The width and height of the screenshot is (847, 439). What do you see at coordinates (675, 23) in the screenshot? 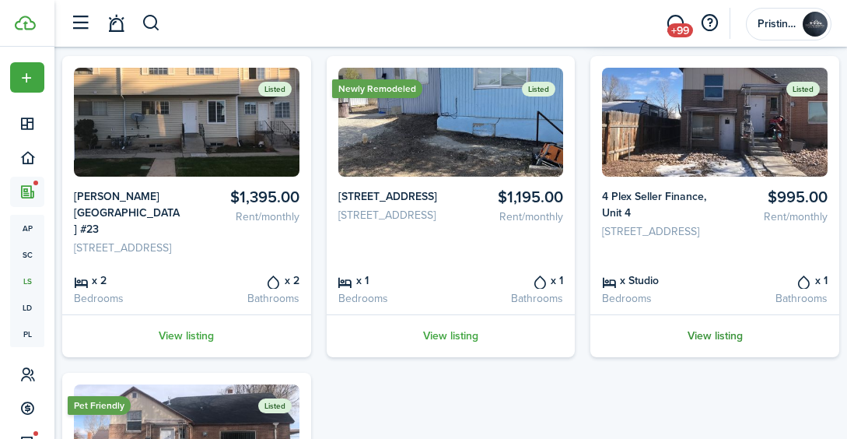
I see `a: Messaging` at bounding box center [675, 23].